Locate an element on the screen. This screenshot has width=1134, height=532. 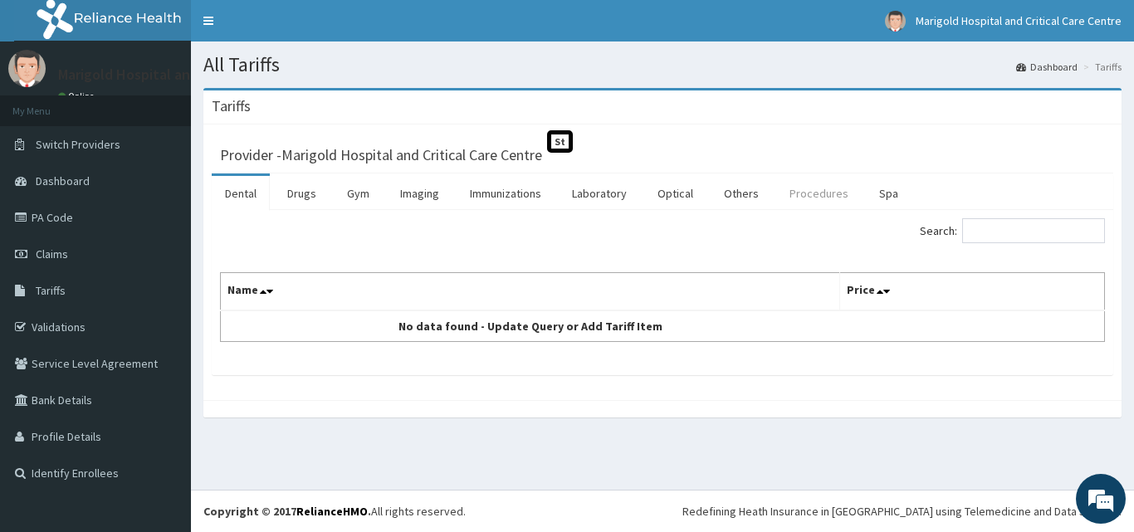
span: Tariffs is located at coordinates (51, 290).